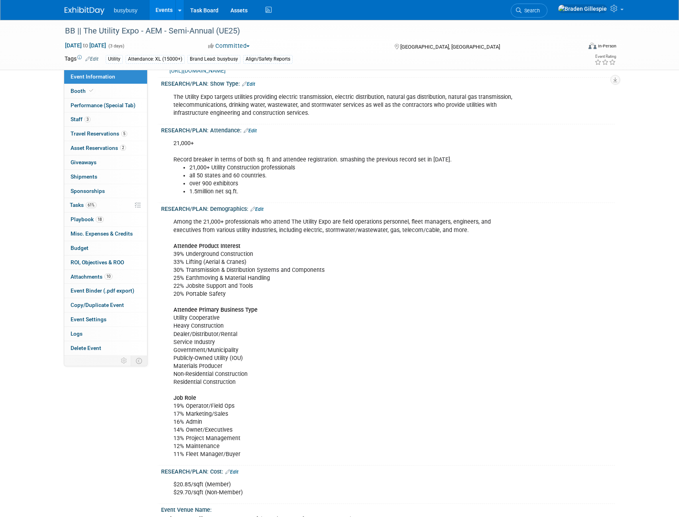  What do you see at coordinates (316, 31) in the screenshot?
I see `div: BB || The Utility Expo - AEM - Semi-Annual (UE25)` at bounding box center [316, 31].